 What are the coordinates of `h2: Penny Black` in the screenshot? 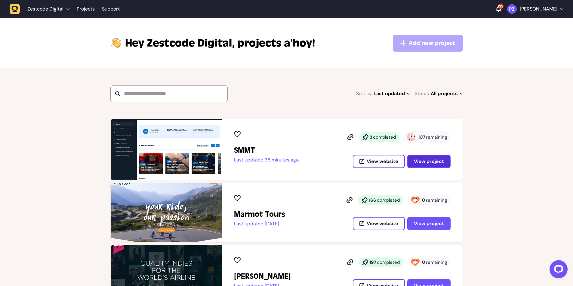 It's located at (262, 277).